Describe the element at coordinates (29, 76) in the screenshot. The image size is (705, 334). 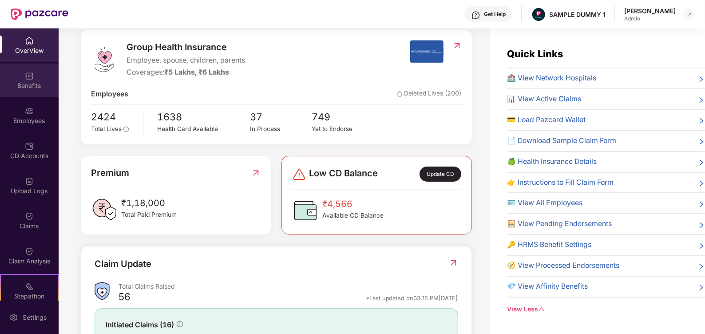
I see `img: svg+xml;base64,PHN2ZyBpZD0iQmVuZWZpdHMiIHhtbG5zPSJodHRwOi8vd3d3LnczLm9yZy8yMDAwL3N2ZyIgd2lkdGg9Ij...` at that location.